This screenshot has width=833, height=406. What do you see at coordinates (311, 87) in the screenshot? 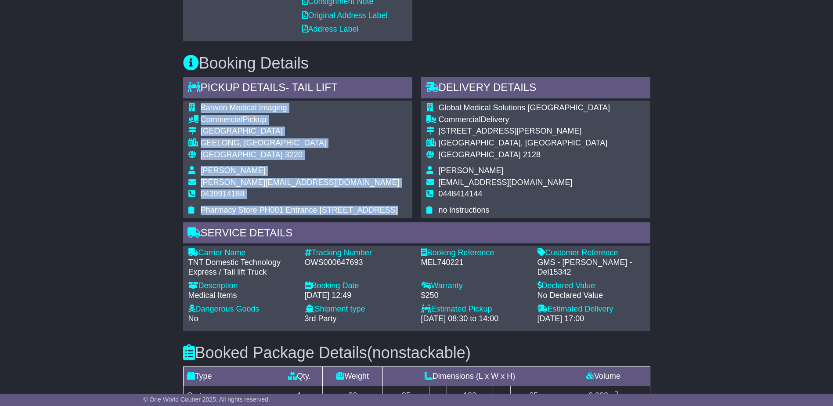
I see `span: - Tail Lift` at bounding box center [311, 87].